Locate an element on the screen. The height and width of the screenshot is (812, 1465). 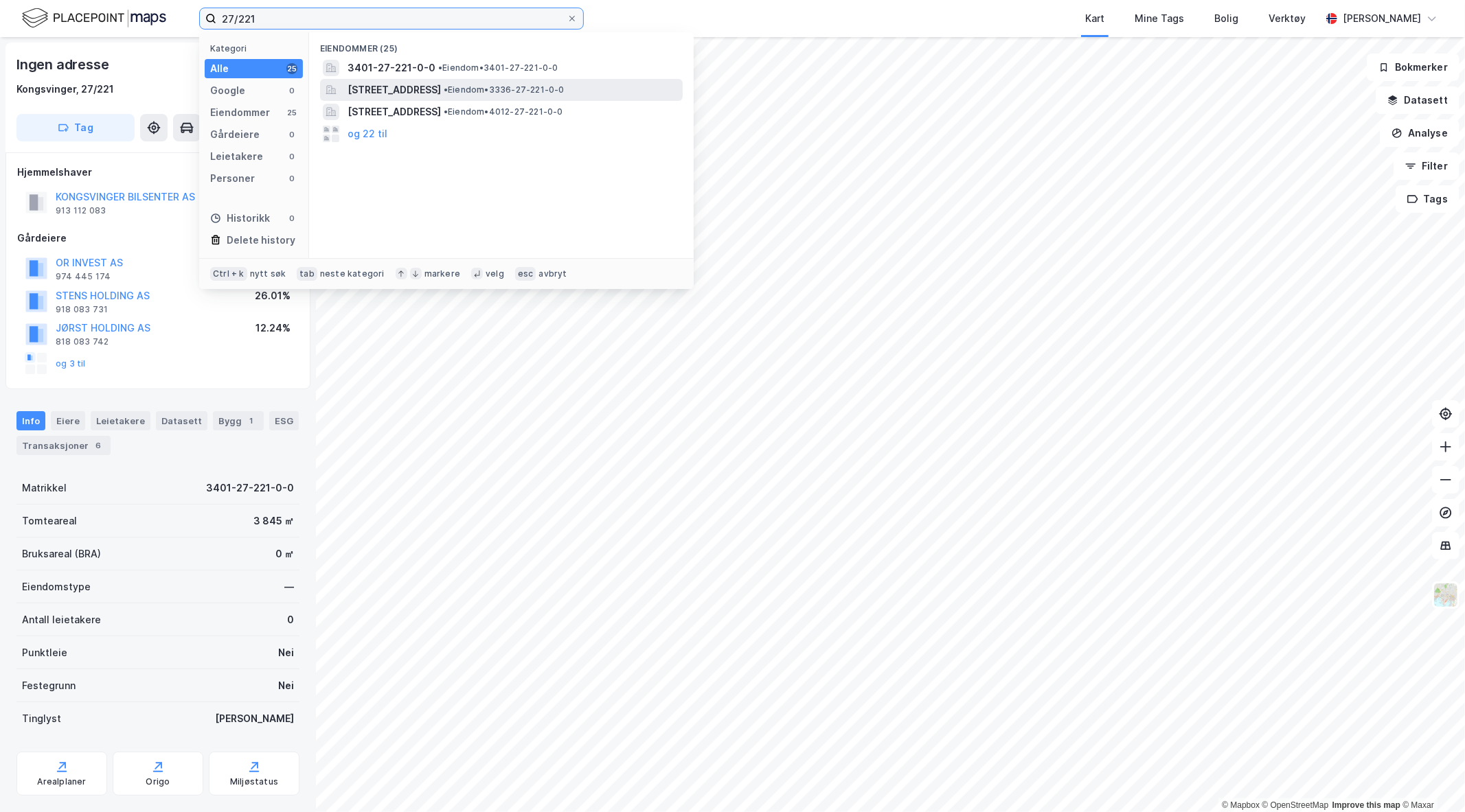
a: Improve this map is located at coordinates (1366, 805).